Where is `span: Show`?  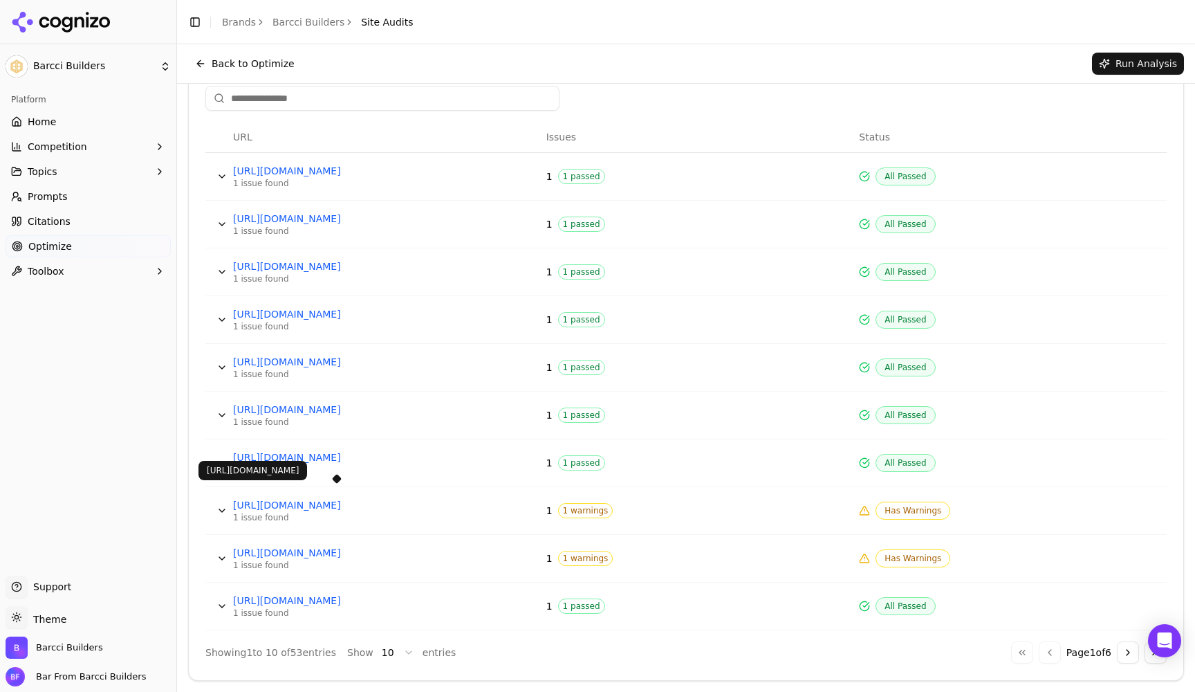 span: Show is located at coordinates (360, 652).